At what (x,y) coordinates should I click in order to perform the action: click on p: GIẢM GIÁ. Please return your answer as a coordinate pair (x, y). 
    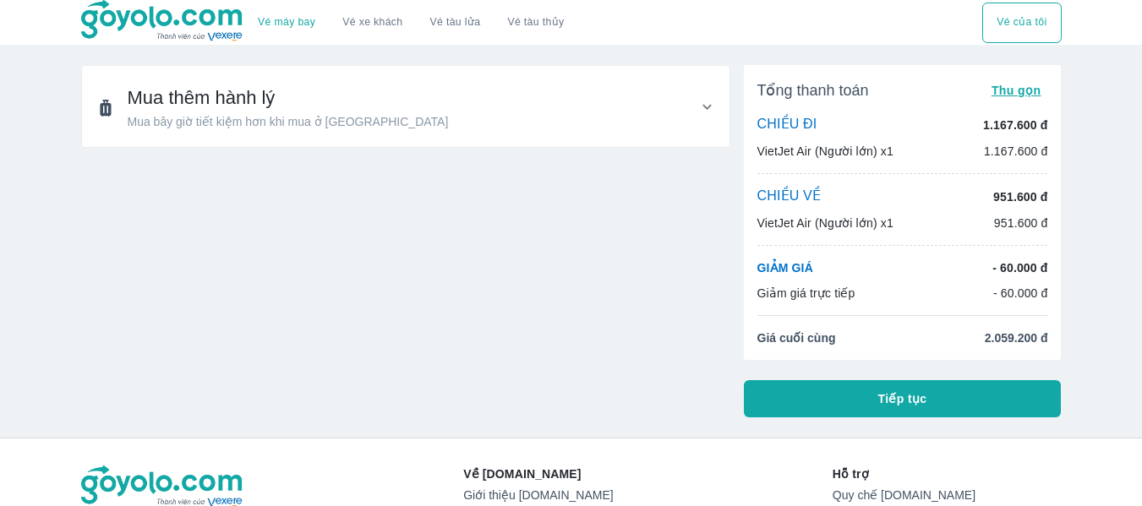
    Looking at the image, I should click on (785, 268).